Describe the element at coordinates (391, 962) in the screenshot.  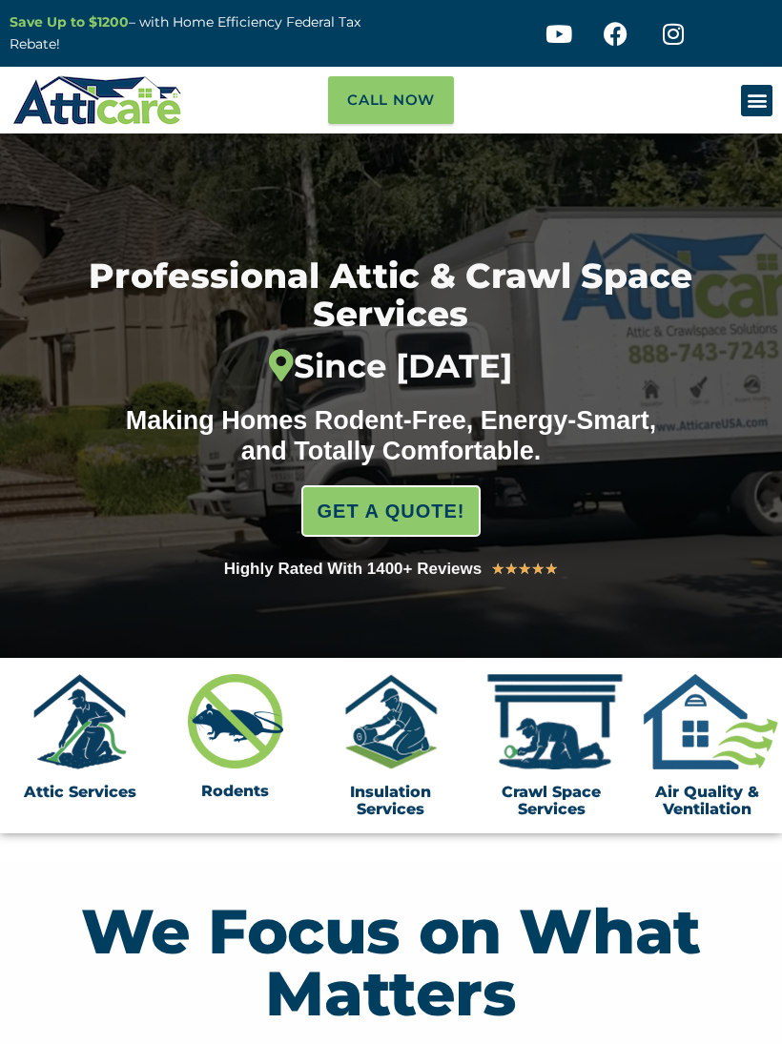
I see `h2: We Focus on What Matters` at that location.